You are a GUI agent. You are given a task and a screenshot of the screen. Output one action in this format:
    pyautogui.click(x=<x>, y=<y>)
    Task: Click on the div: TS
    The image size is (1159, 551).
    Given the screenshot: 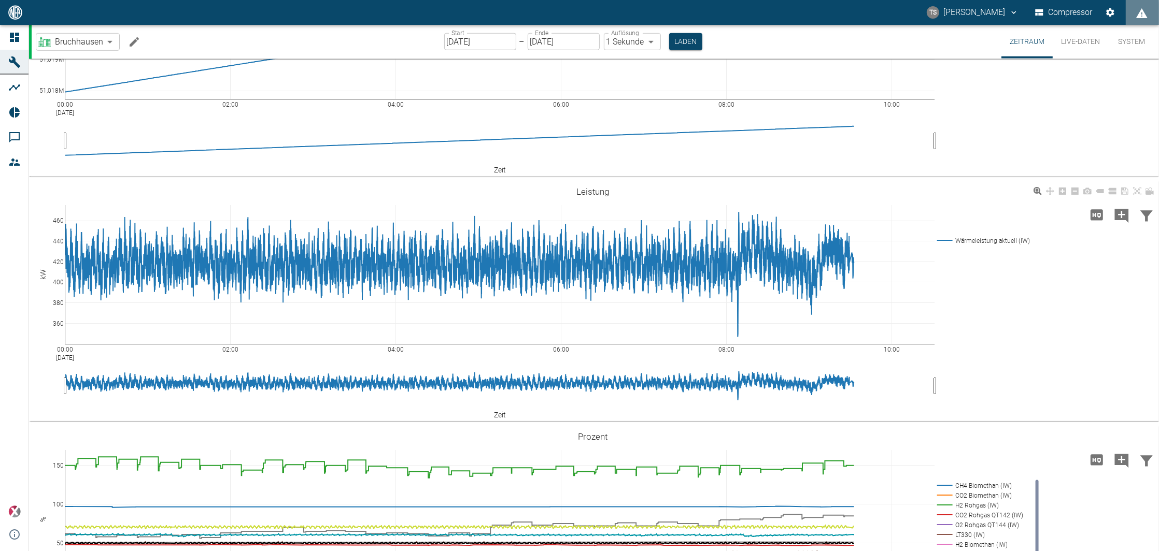 What is the action you would take?
    pyautogui.click(x=933, y=12)
    